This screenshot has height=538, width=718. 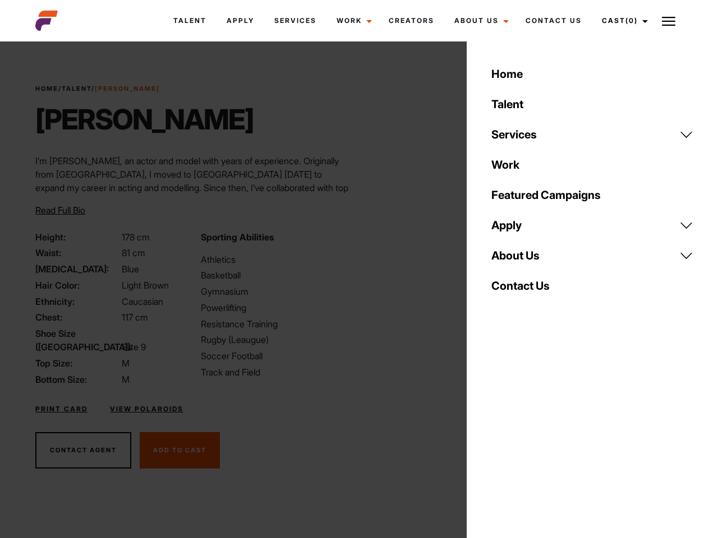 What do you see at coordinates (60, 210) in the screenshot?
I see `button: Read Full Bio` at bounding box center [60, 210].